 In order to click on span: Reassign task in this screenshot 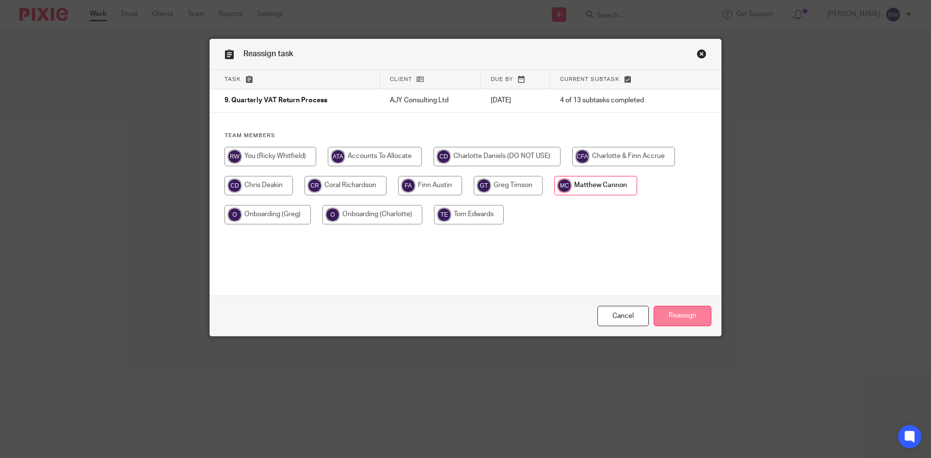, I will do `click(268, 54)`.